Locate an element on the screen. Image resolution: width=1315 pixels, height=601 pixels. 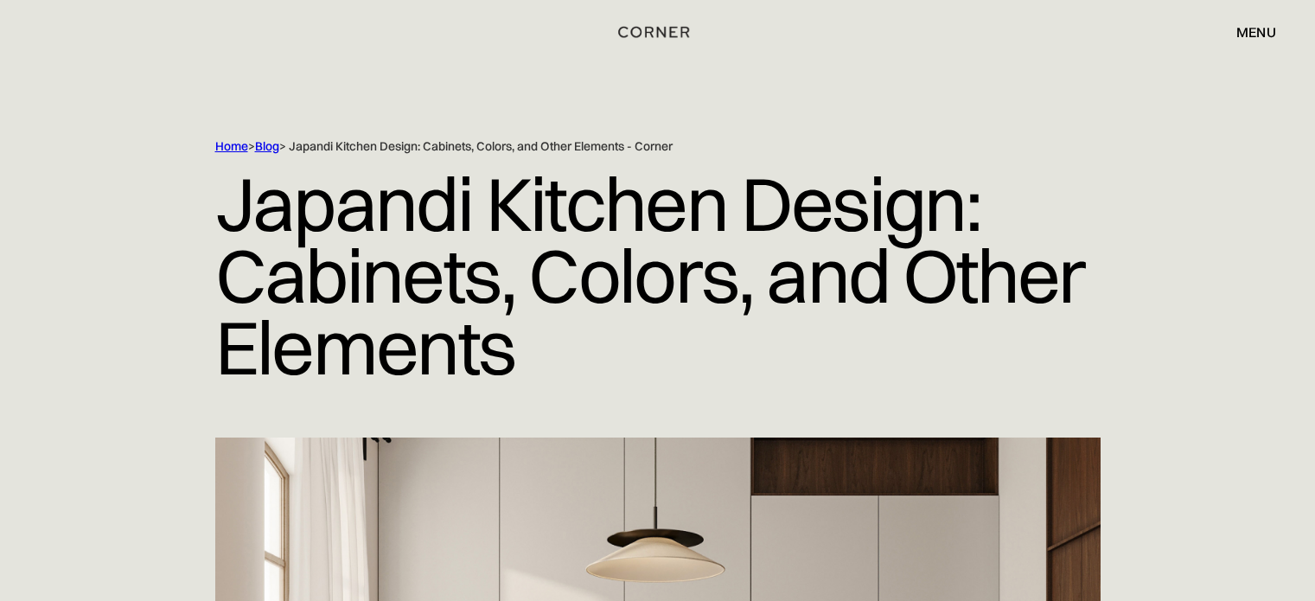
a: home is located at coordinates (657, 32).